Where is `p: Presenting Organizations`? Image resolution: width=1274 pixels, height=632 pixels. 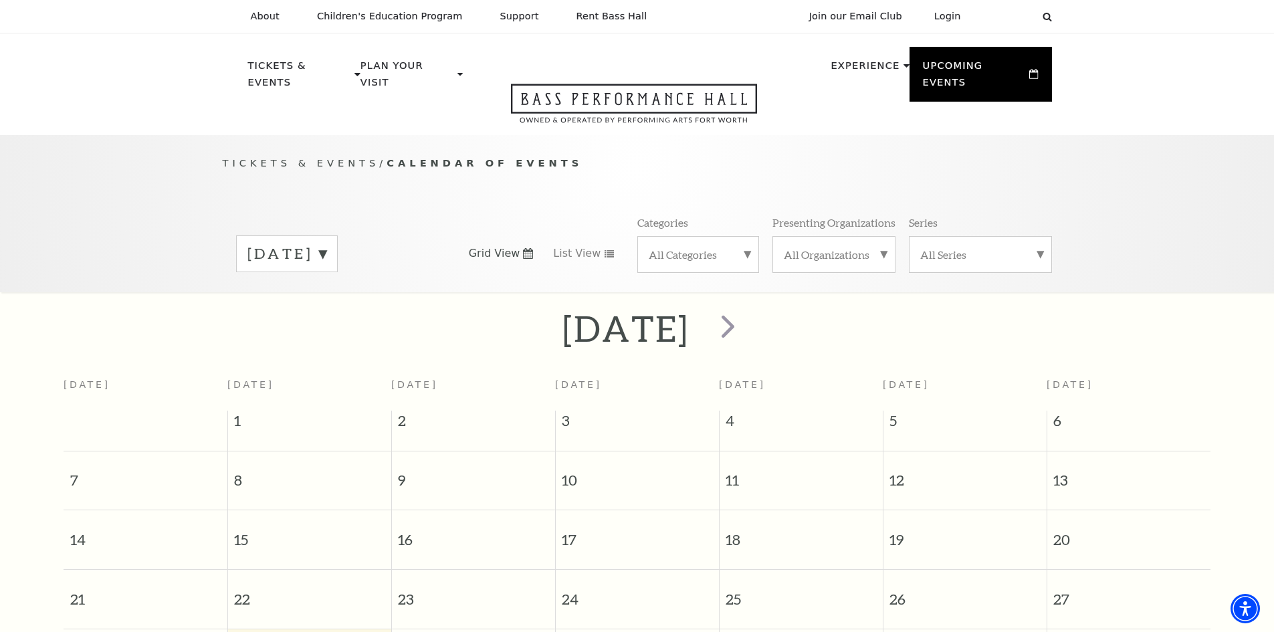 p: Presenting Organizations is located at coordinates (834, 222).